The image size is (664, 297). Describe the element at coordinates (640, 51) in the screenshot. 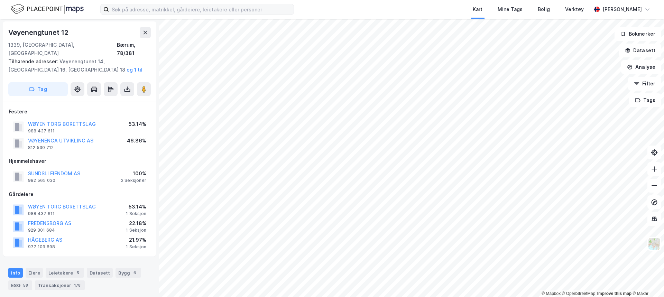

I see `button: Datasett` at that location.